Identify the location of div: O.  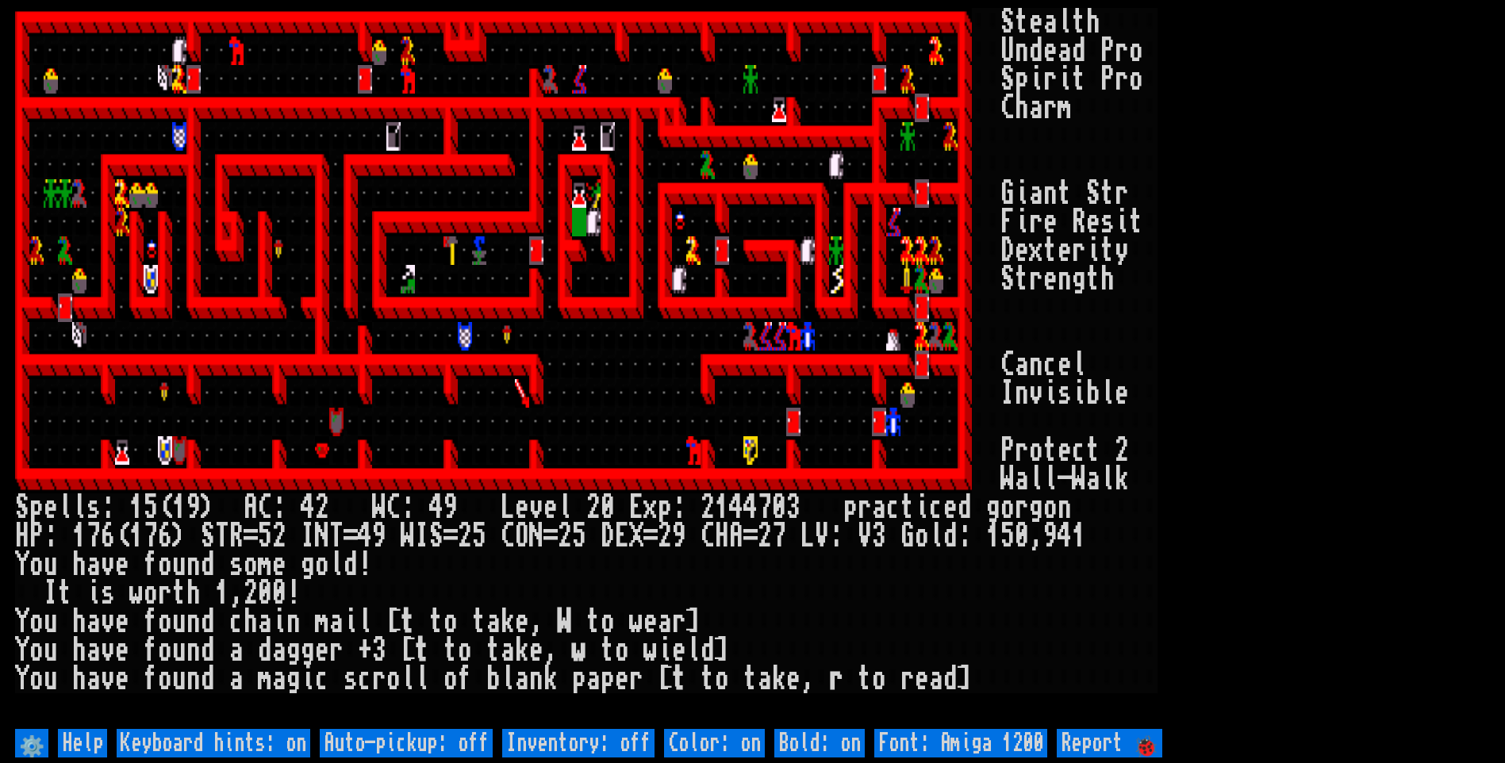
(522, 536).